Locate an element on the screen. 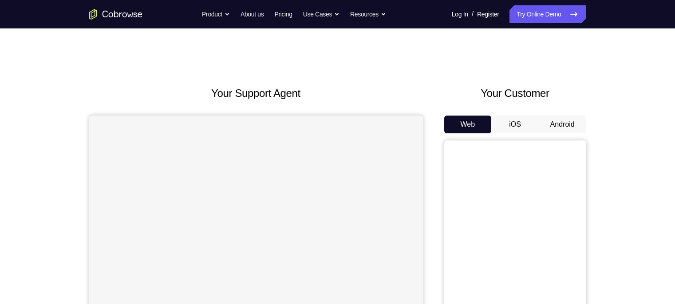 This screenshot has width=675, height=304. h2: Your Customer is located at coordinates (515, 93).